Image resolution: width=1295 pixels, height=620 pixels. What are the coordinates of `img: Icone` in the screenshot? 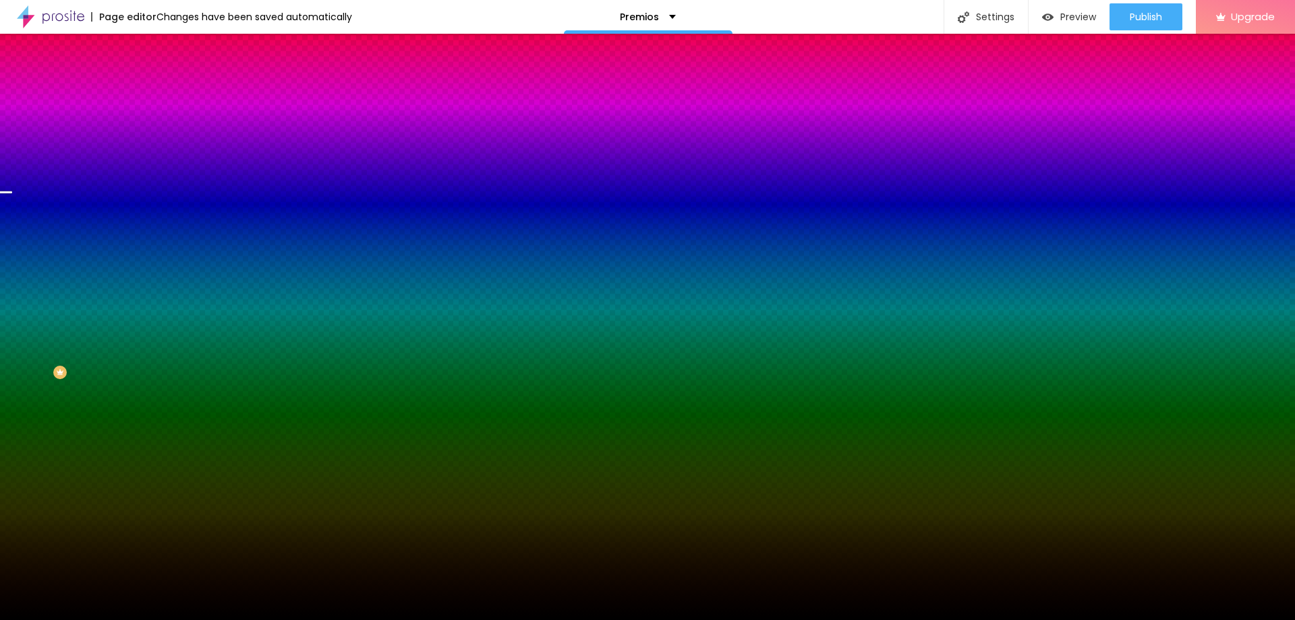 It's located at (963, 17).